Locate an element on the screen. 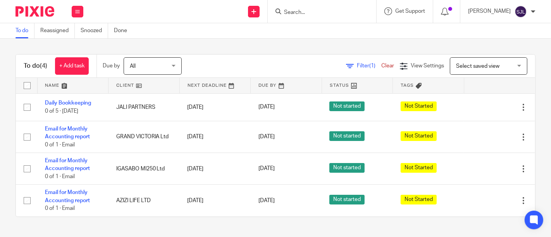 This screenshot has width=551, height=237. span: Select saved view is located at coordinates (478, 66).